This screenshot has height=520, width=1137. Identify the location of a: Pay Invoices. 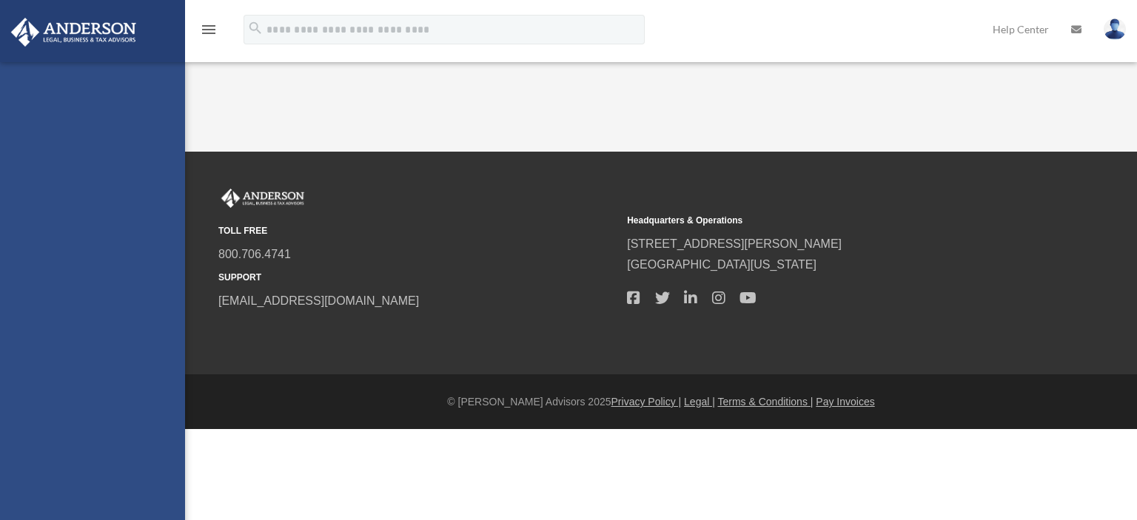
(844, 402).